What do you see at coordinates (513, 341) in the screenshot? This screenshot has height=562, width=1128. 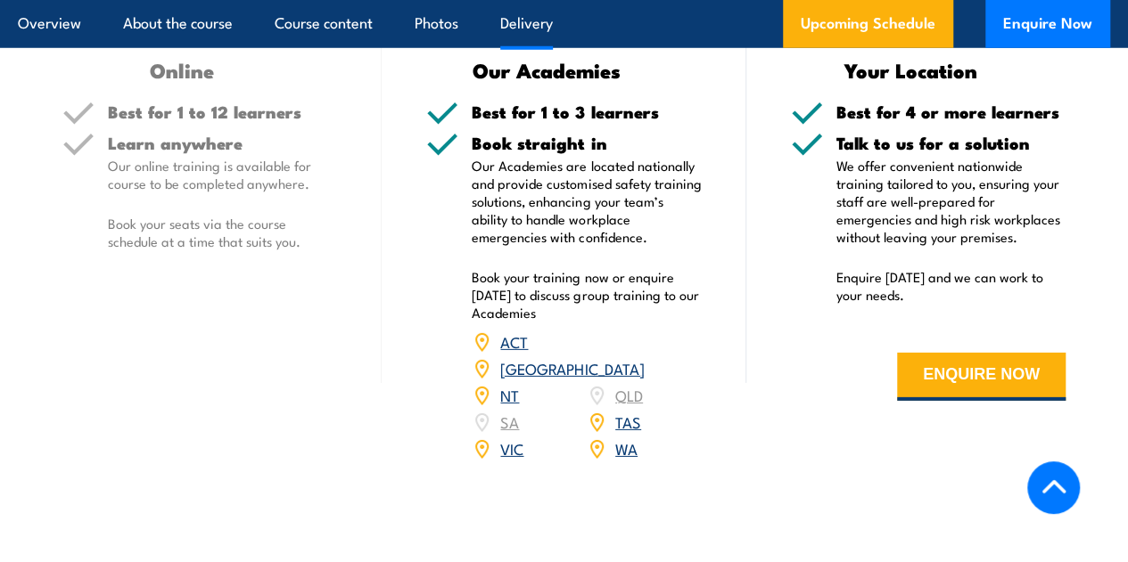 I see `a: ACT` at bounding box center [513, 341].